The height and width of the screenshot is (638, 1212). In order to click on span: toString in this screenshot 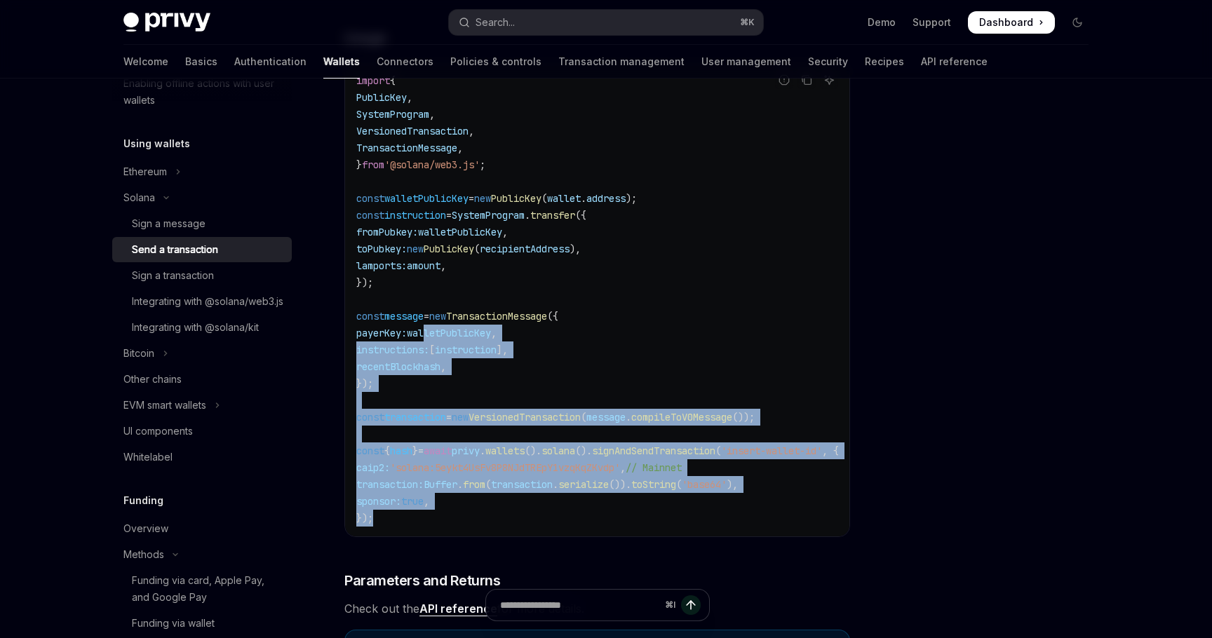, I will do `click(654, 485)`.